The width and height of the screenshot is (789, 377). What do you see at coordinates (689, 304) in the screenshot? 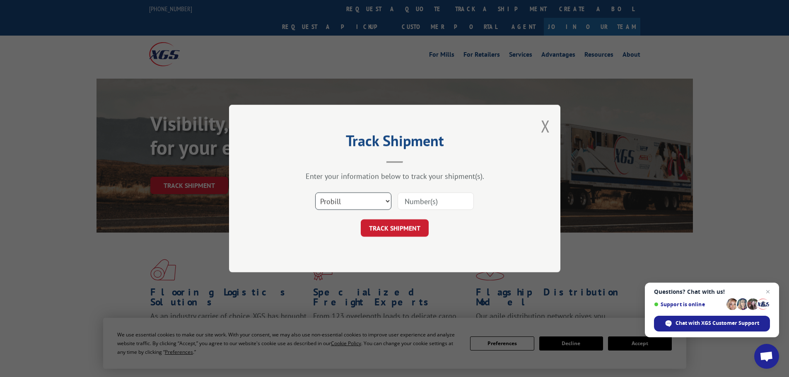
I see `span: Support is online` at bounding box center [689, 304].